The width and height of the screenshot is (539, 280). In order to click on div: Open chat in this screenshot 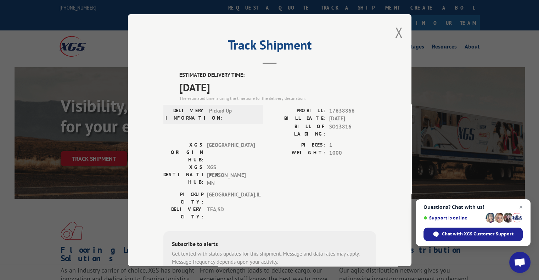, I will do `click(519, 262)`.